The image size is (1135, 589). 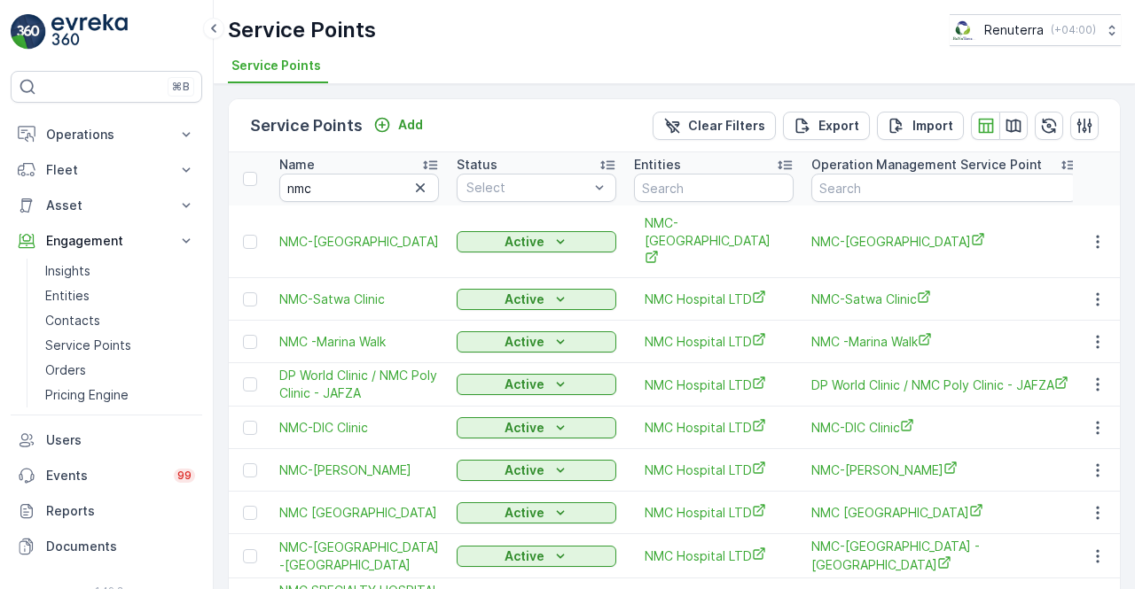 What do you see at coordinates (120, 395) in the screenshot?
I see `a: Pricing Engine` at bounding box center [120, 395].